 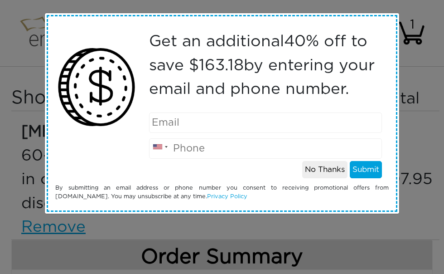 What do you see at coordinates (221, 65) in the screenshot?
I see `span: 163.18` at bounding box center [221, 65].